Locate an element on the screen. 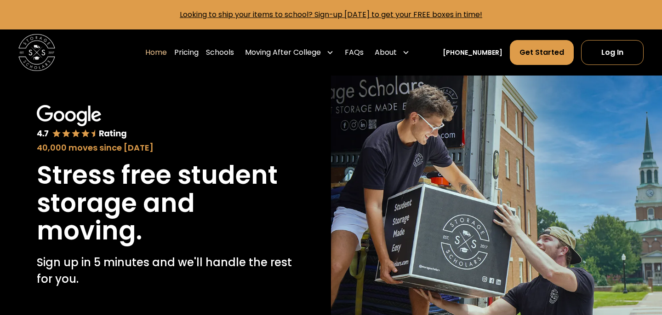 The width and height of the screenshot is (662, 315). div: About is located at coordinates (386, 52).